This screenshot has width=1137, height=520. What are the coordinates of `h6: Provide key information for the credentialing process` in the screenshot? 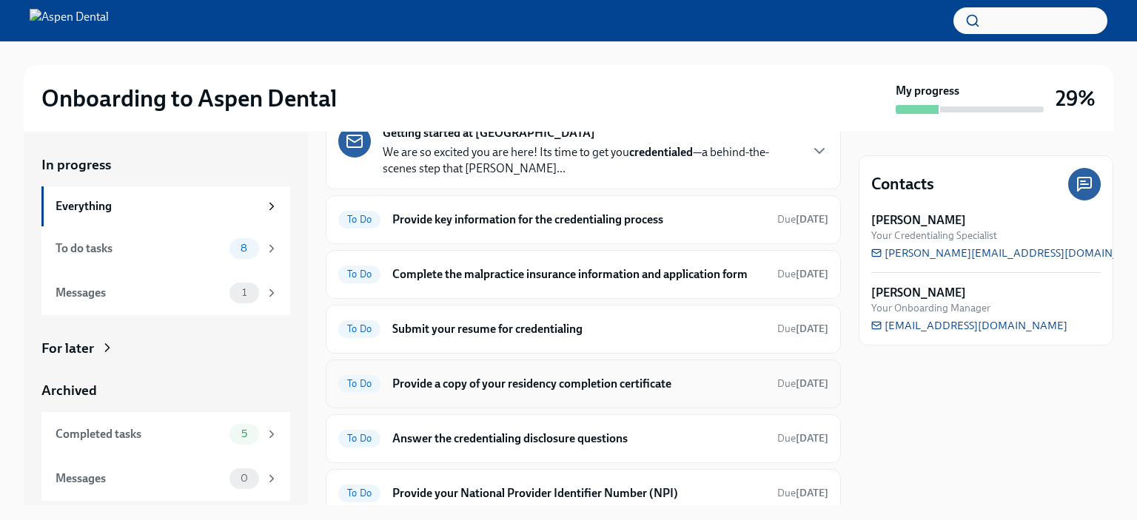 It's located at (579, 220).